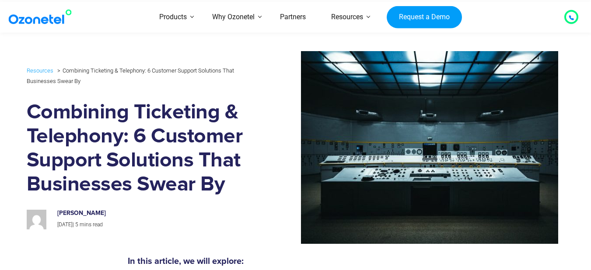 The height and width of the screenshot is (270, 591). What do you see at coordinates (91, 225) in the screenshot?
I see `span: mins read` at bounding box center [91, 225].